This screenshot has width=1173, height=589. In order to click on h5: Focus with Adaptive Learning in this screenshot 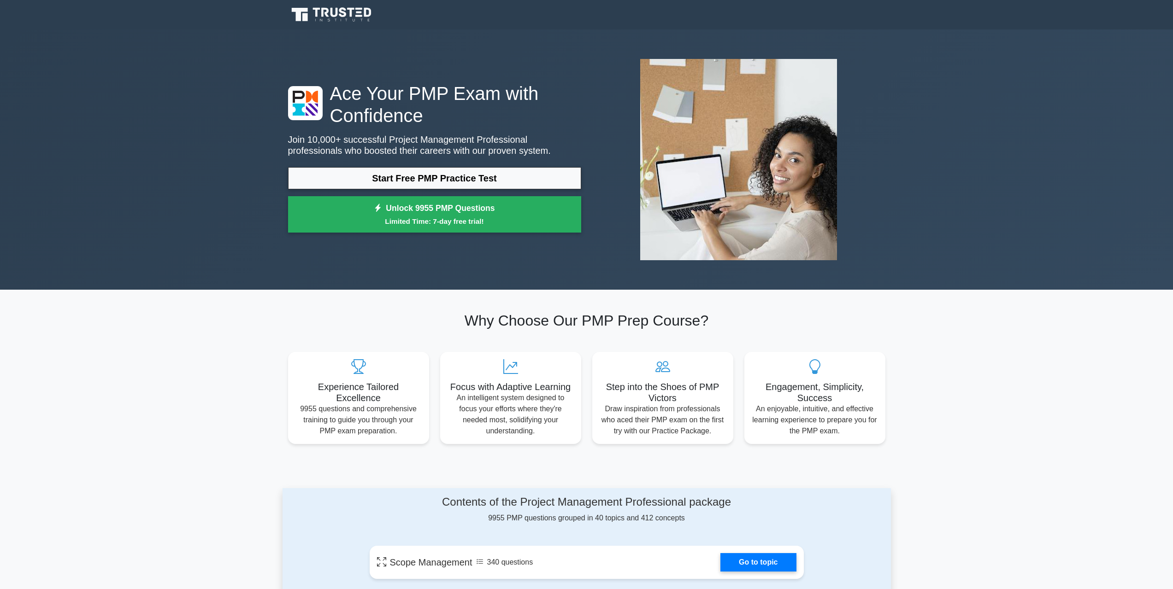, I will do `click(511, 387)`.